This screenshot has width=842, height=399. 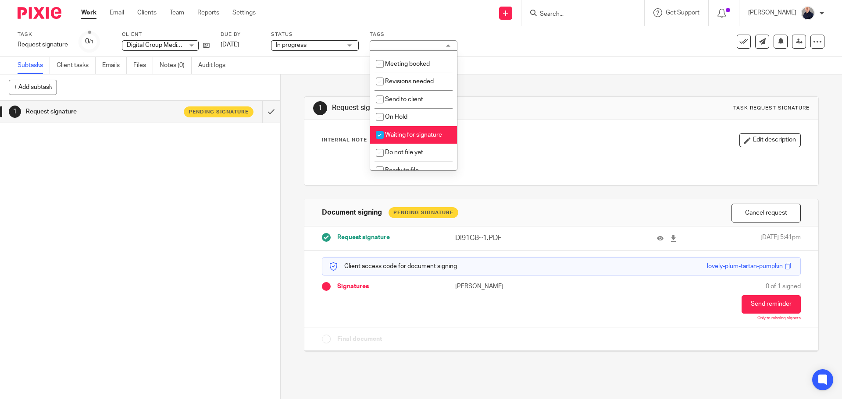 What do you see at coordinates (43, 35) in the screenshot?
I see `label: Task` at bounding box center [43, 35].